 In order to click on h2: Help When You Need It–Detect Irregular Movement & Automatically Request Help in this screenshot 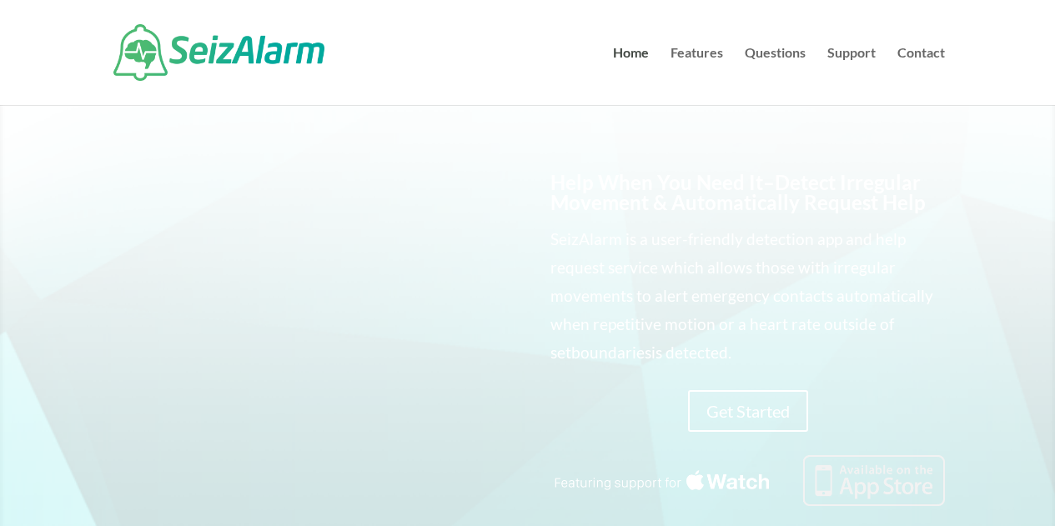, I will do `click(747, 197)`.